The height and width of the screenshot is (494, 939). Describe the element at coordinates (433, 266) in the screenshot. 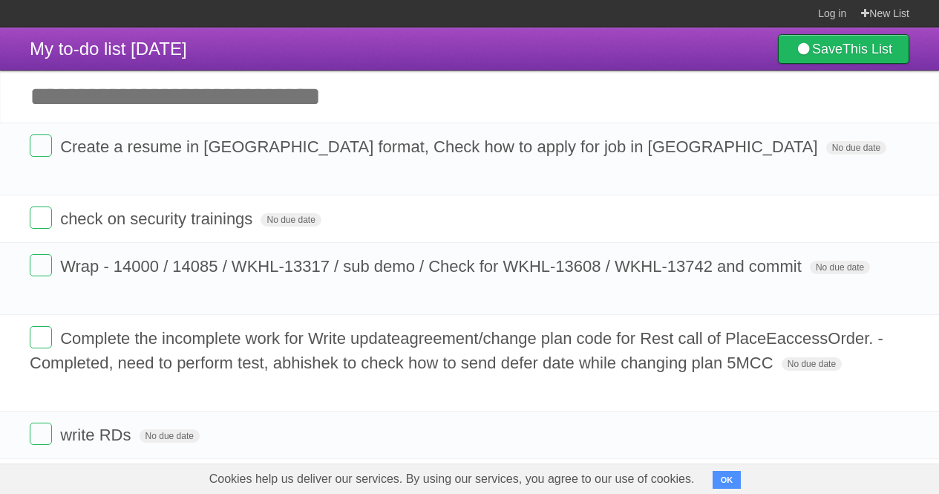

I see `span: Wrap - 14000 / 14085 / WKHL-13317 / sub demo / Check for WKHL-13608 / WKHL-13742 and commit` at that location.